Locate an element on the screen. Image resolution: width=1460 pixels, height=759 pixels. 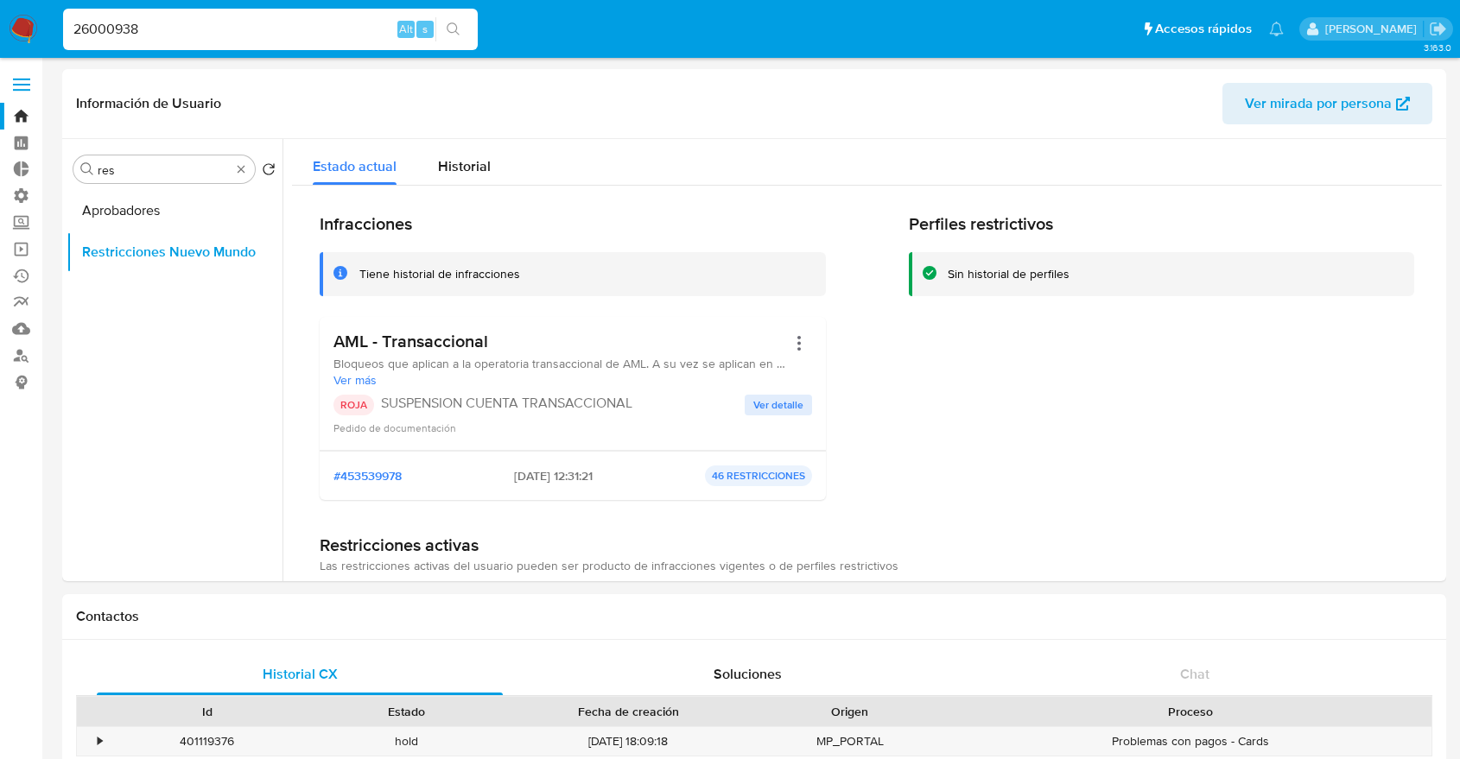
button: Borrar is located at coordinates (241, 169).